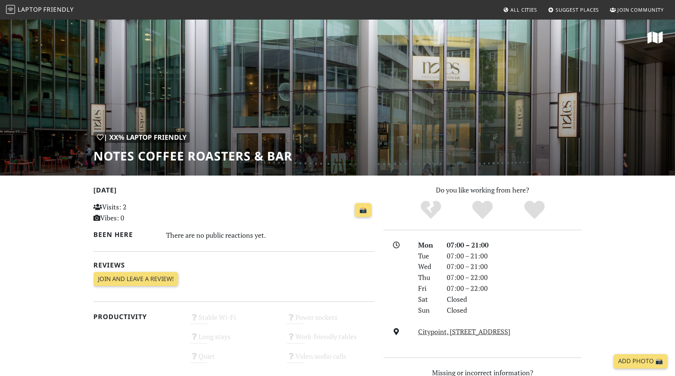 The width and height of the screenshot is (675, 376). I want to click on div: Stable Wi-Fi, so click(234, 321).